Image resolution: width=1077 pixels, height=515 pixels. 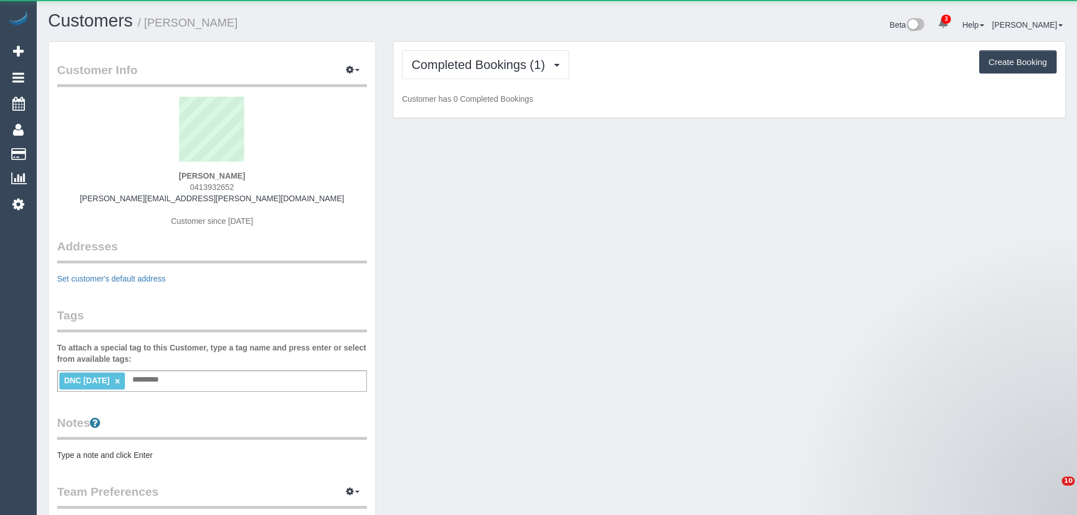 What do you see at coordinates (1018, 62) in the screenshot?
I see `button: Create Booking` at bounding box center [1018, 62].